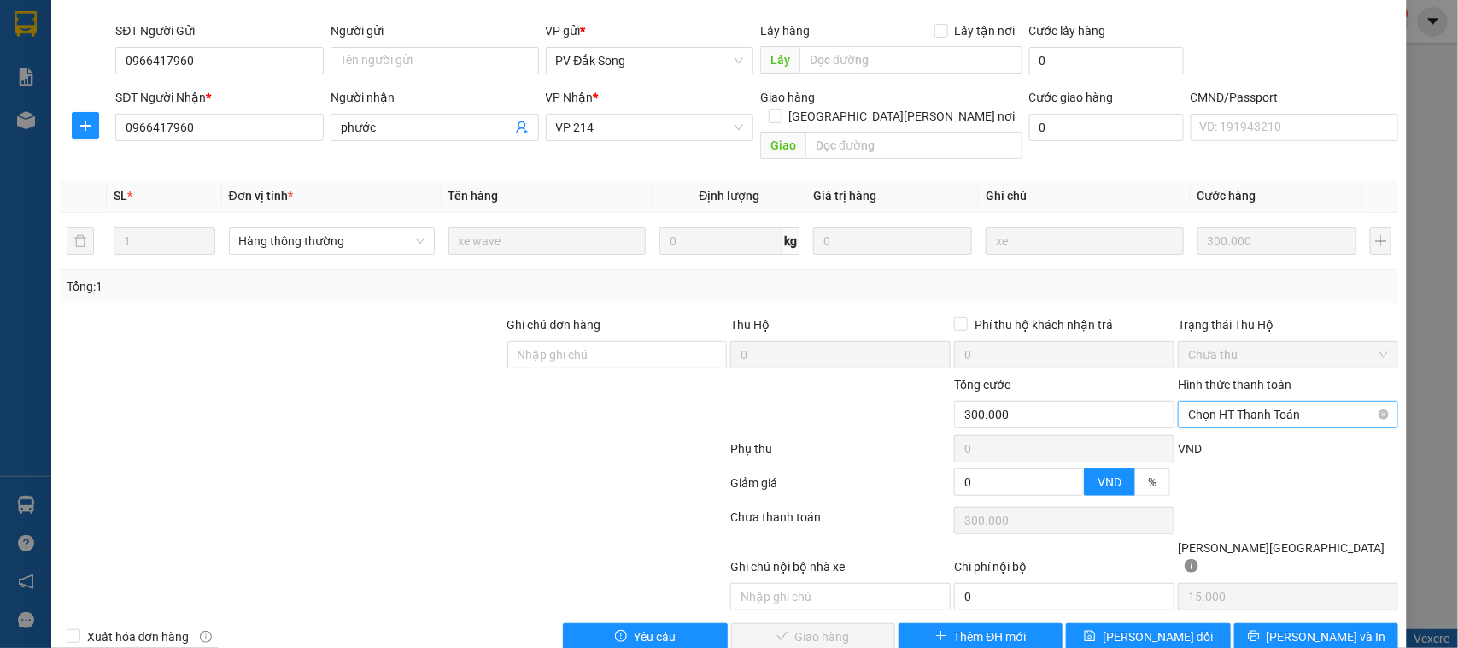 The width and height of the screenshot is (1458, 648). I want to click on span: Cước hàng, so click(1227, 196).